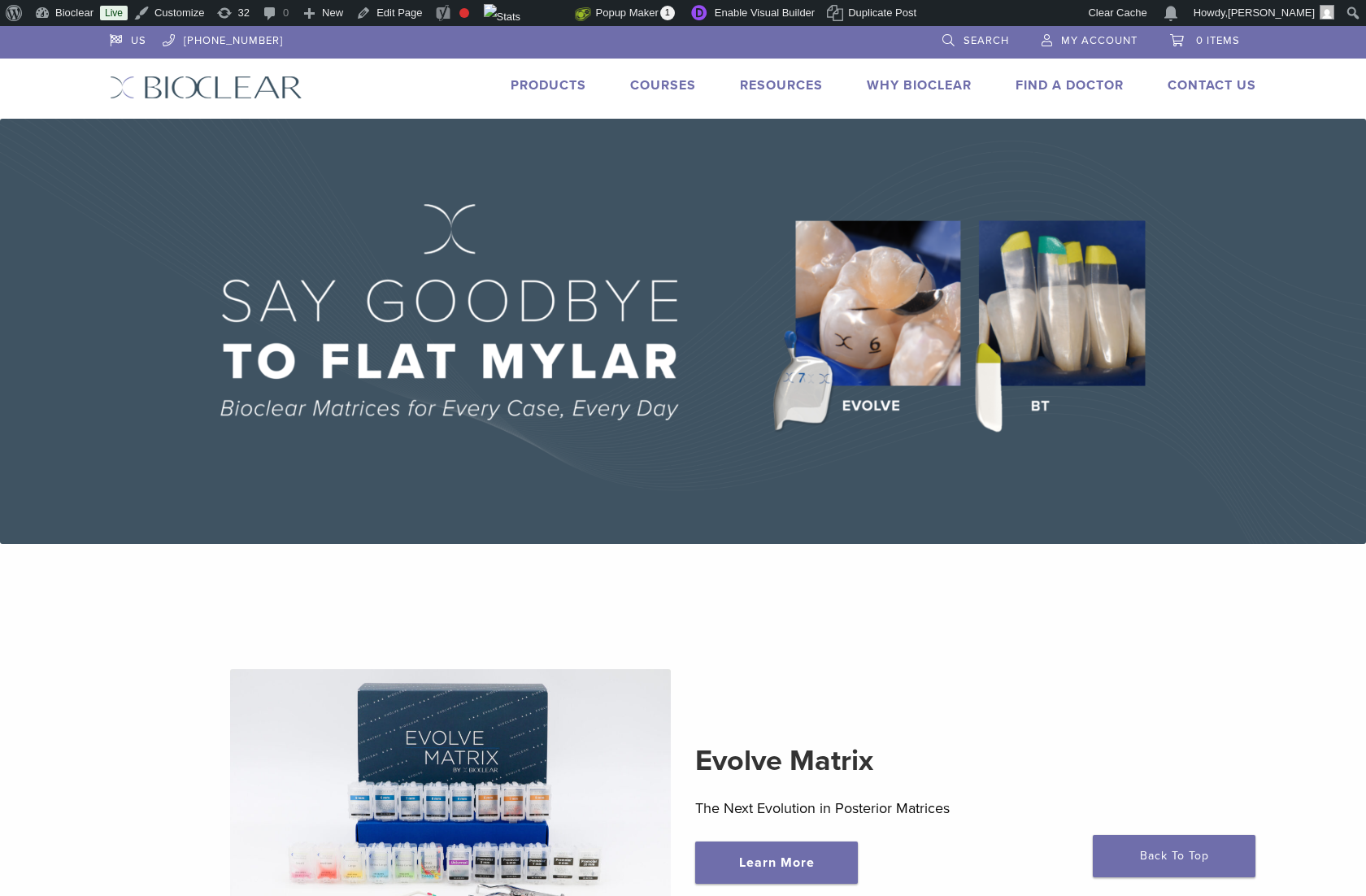 The width and height of the screenshot is (1366, 896). Describe the element at coordinates (667, 13) in the screenshot. I see `span: 1` at that location.